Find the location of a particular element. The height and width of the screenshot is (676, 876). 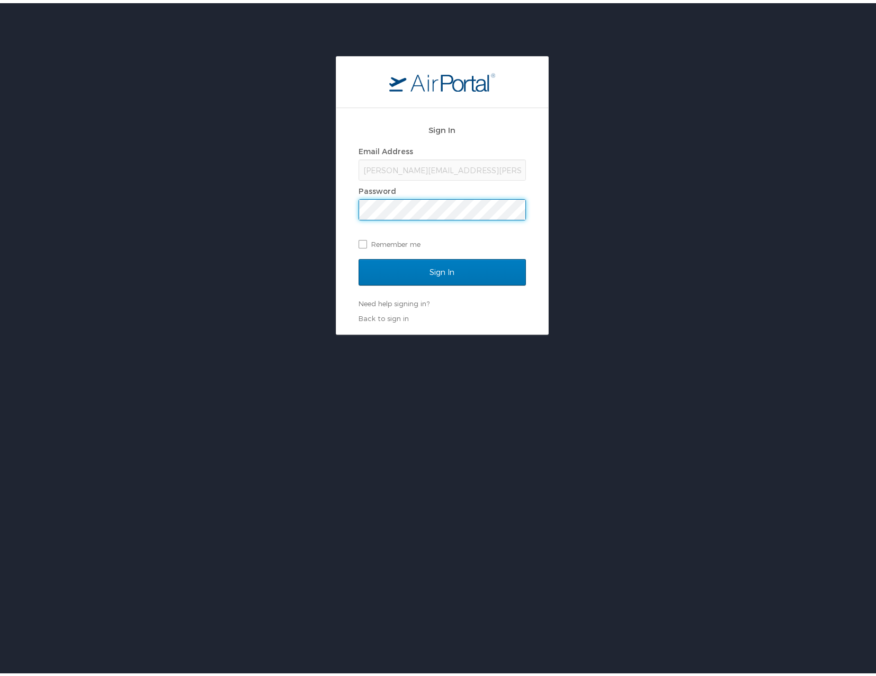

input: Sign In is located at coordinates (442, 269).